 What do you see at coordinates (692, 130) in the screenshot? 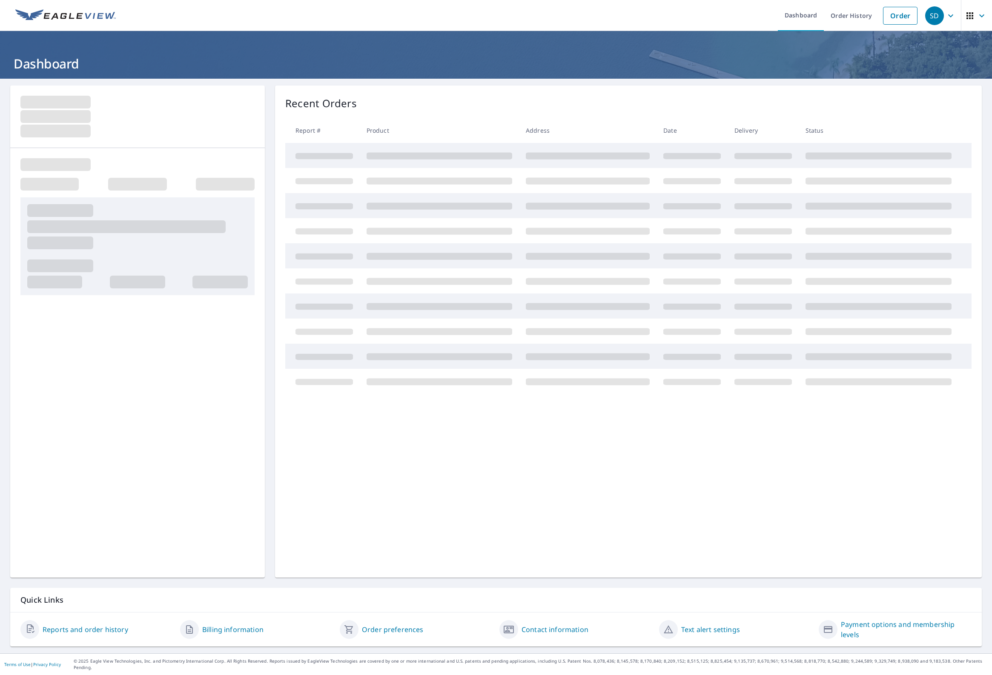
I see `th: Date` at bounding box center [692, 130].